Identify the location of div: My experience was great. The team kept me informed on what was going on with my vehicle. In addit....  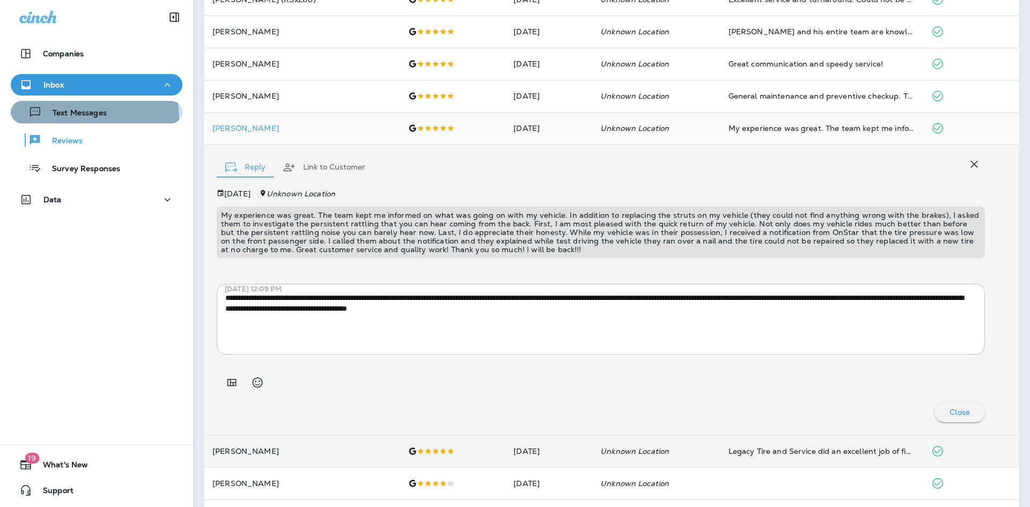
(821, 128).